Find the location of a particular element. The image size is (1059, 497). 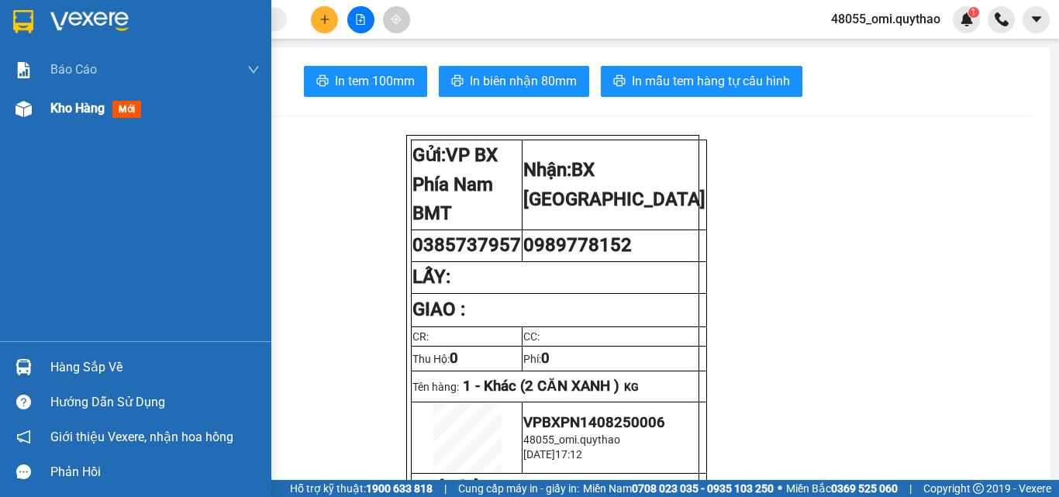

span: Báo cáo is located at coordinates (74, 69).